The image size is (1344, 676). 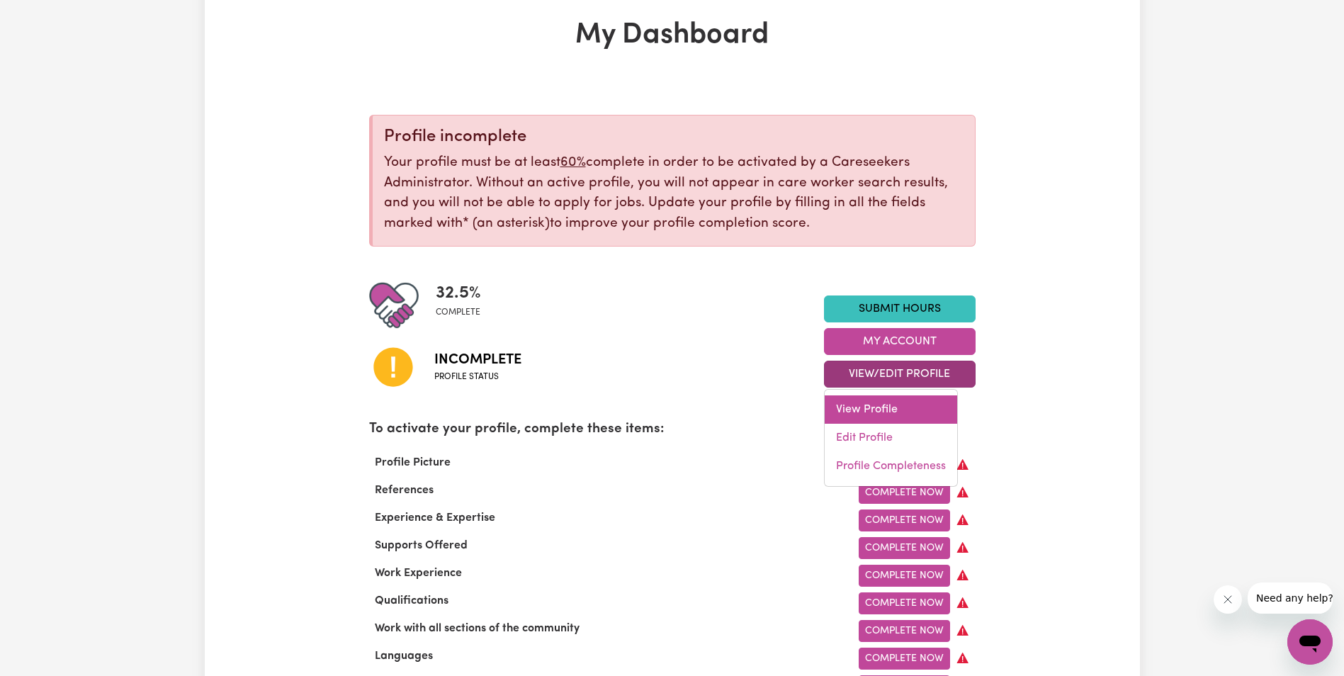 What do you see at coordinates (890, 438) in the screenshot?
I see `a: Edit Profile` at bounding box center [890, 438].